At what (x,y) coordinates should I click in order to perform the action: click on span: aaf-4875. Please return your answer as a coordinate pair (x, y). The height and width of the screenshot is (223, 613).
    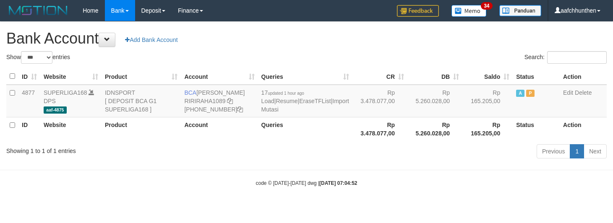
    Looking at the image, I should click on (55, 110).